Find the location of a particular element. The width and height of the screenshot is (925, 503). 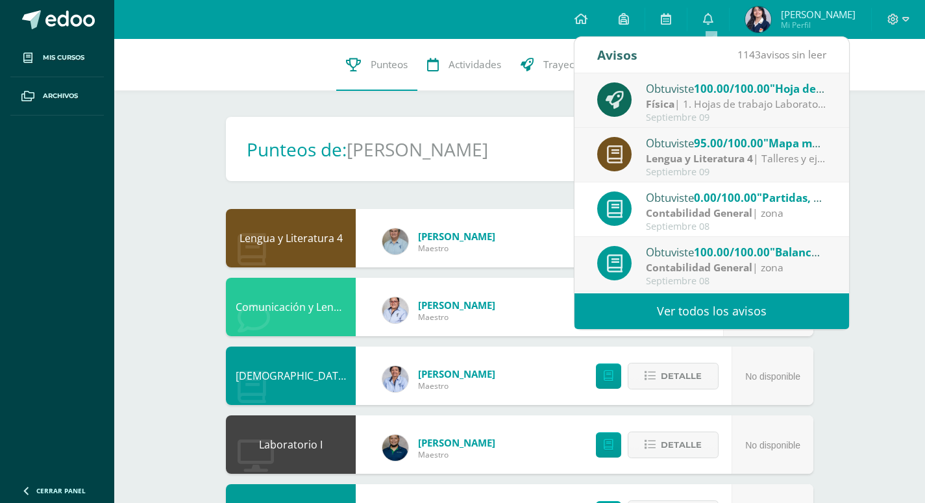

div: Evangelización is located at coordinates (291, 376).